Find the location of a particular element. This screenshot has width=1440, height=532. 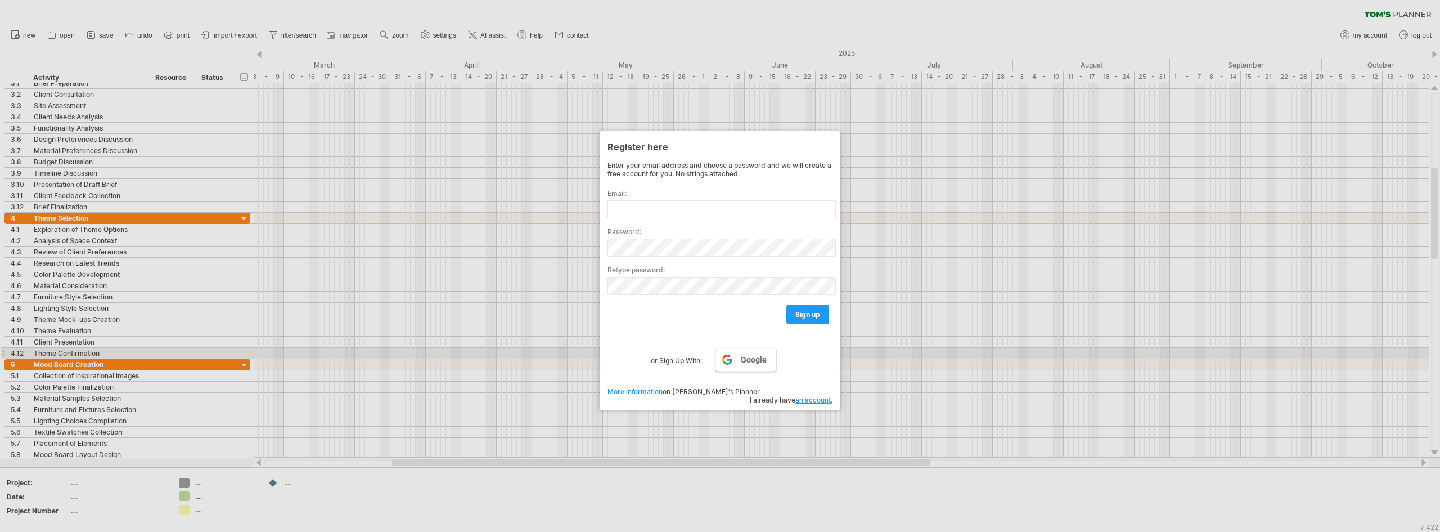

span: sign up is located at coordinates (808, 314).